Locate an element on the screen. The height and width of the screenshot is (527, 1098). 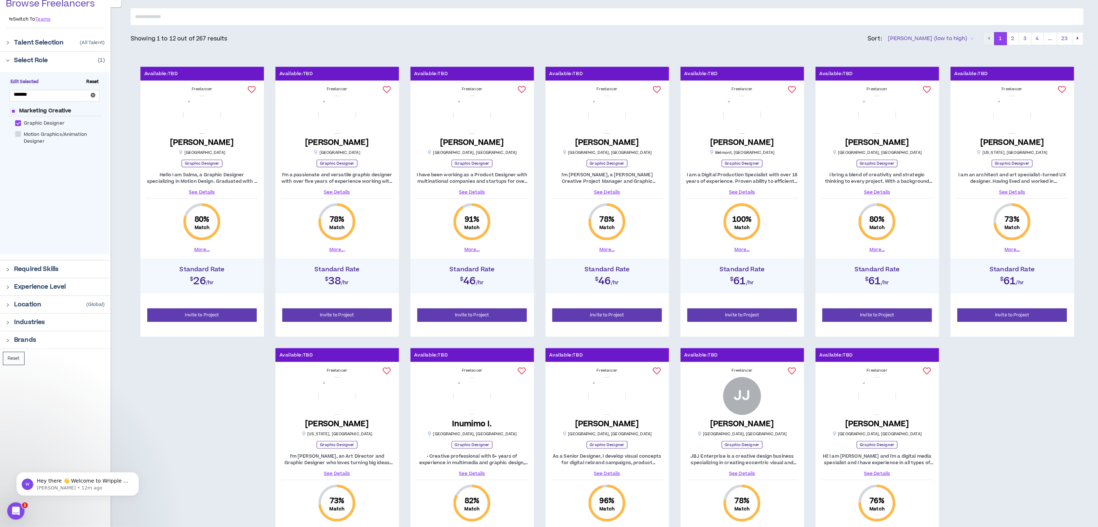
span: 1 is located at coordinates (25, 505).